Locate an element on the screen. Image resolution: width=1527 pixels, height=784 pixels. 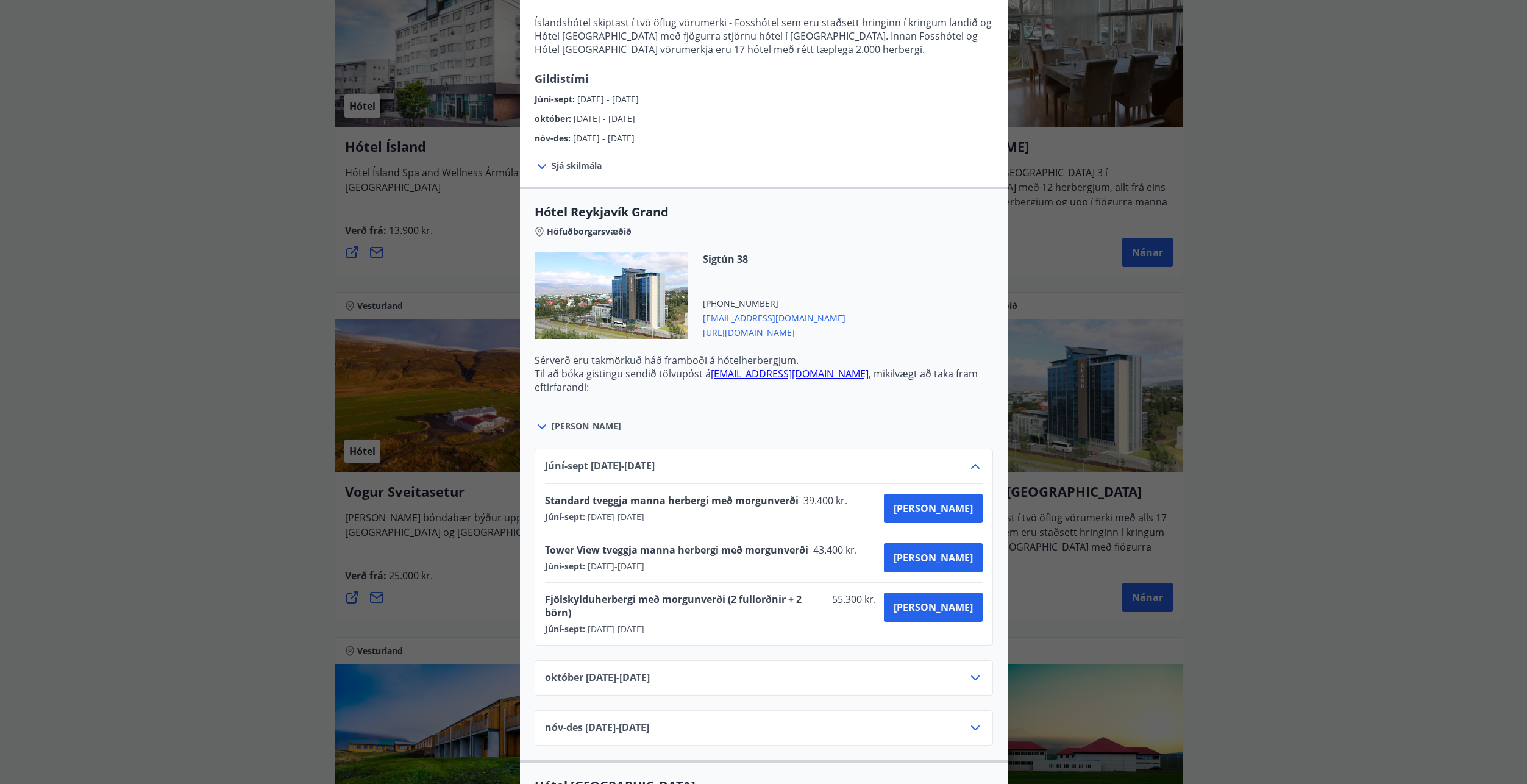
span: október : is located at coordinates (554, 118).